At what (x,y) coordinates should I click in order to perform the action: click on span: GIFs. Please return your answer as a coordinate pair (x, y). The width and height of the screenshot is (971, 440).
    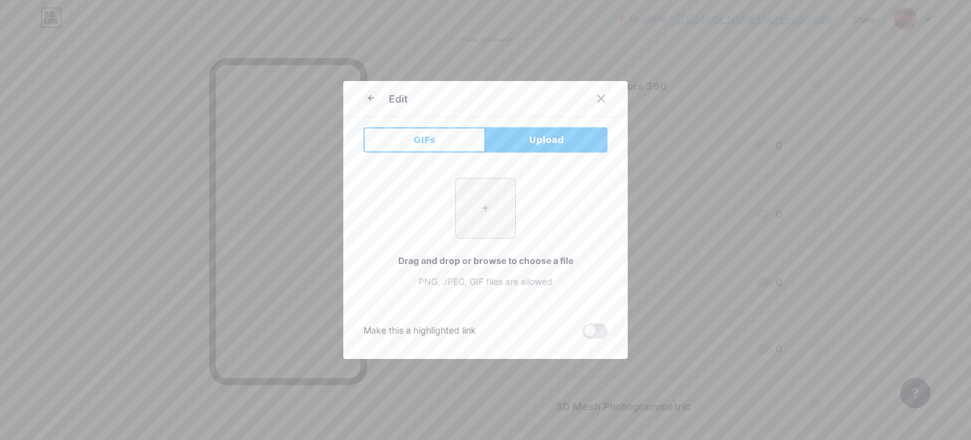
    Looking at the image, I should click on (424, 140).